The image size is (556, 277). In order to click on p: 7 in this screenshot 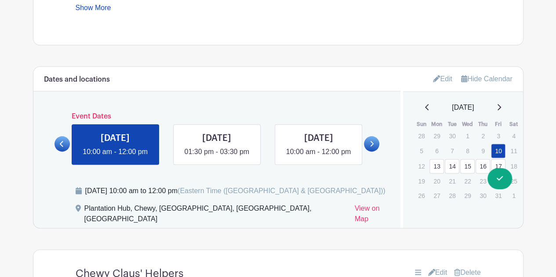, I will do `click(452, 151)`.